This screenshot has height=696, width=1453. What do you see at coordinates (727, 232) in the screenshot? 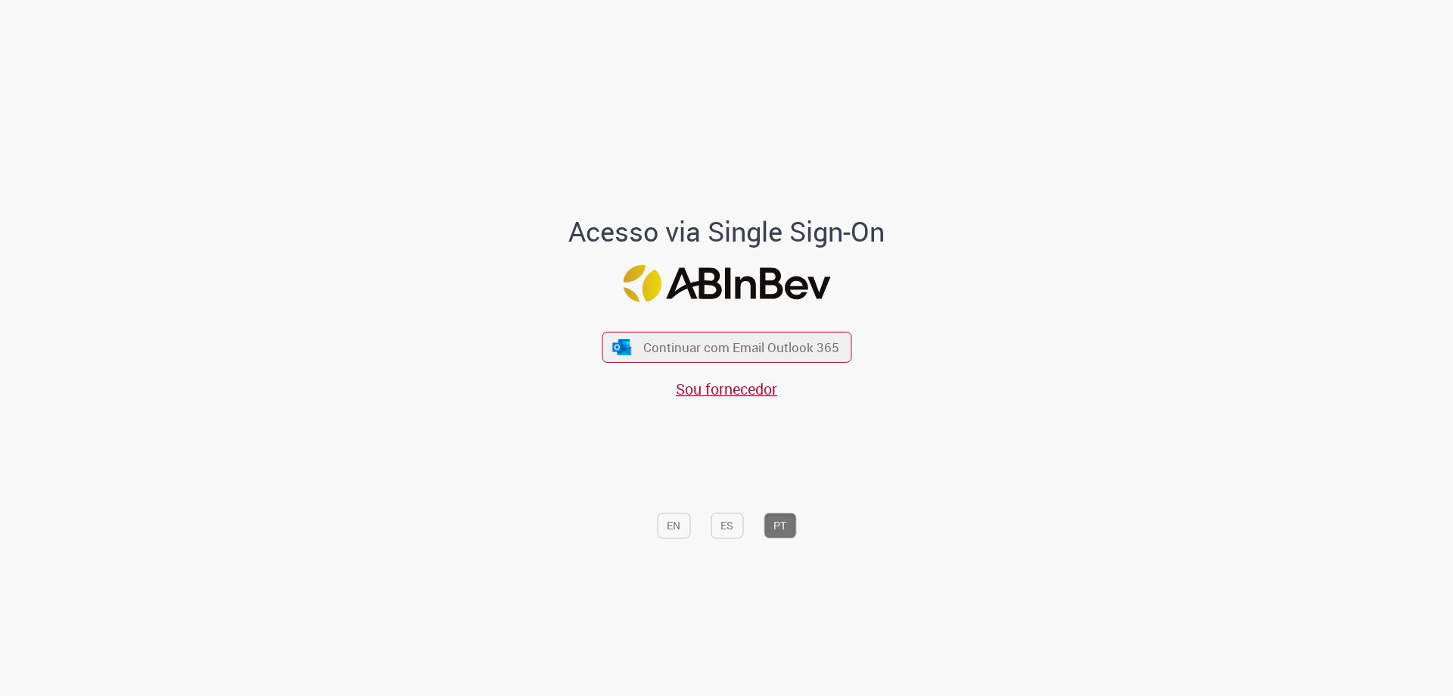
I see `h1: Acesso via Single Sign-On` at bounding box center [727, 232].